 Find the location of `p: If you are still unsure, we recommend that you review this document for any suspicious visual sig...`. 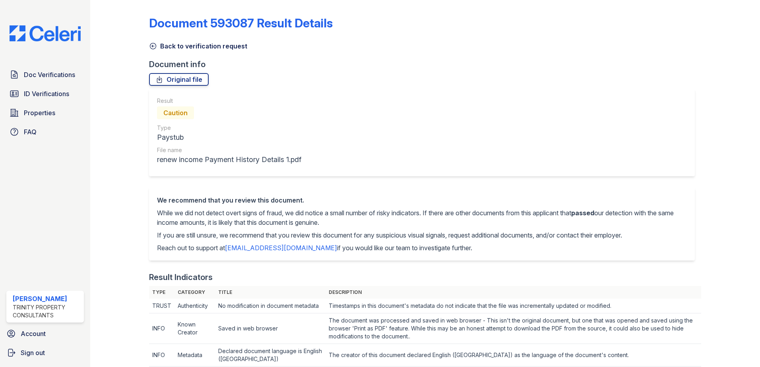

p: If you are still unsure, we recommend that you review this document for any suspicious visual sig... is located at coordinates (422, 235).